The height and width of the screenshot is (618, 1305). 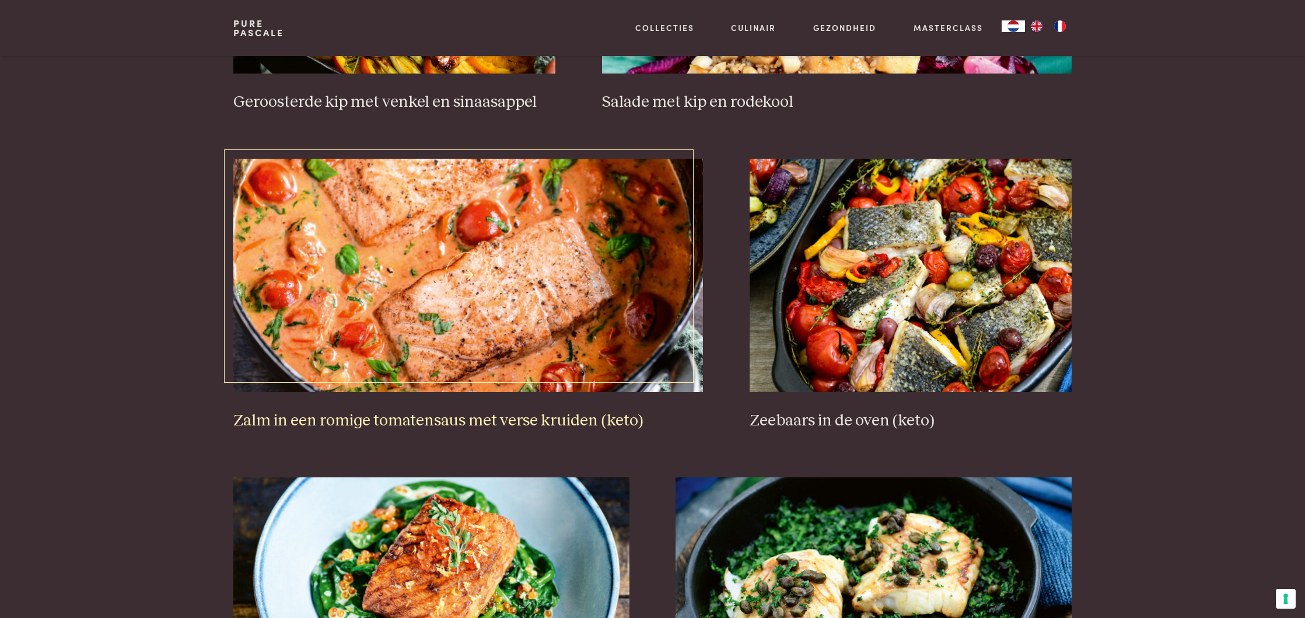 I want to click on img: Zeebaars in de oven (keto), so click(x=910, y=275).